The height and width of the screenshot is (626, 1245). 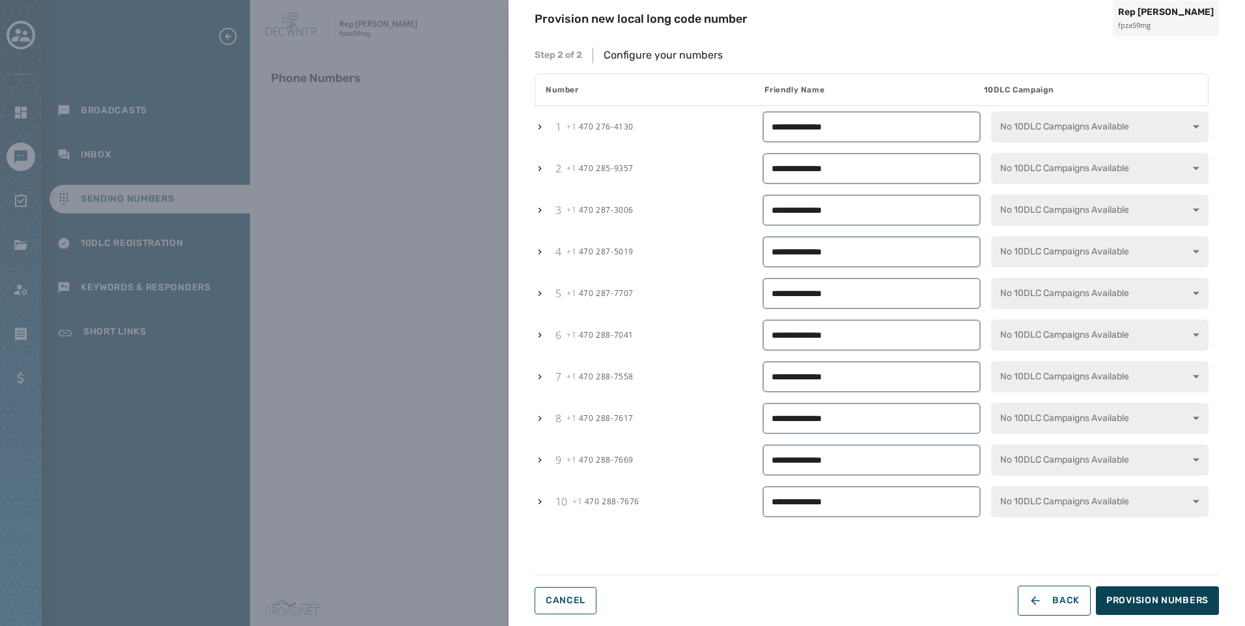 I want to click on span: 470 288 - 7669, so click(x=600, y=460).